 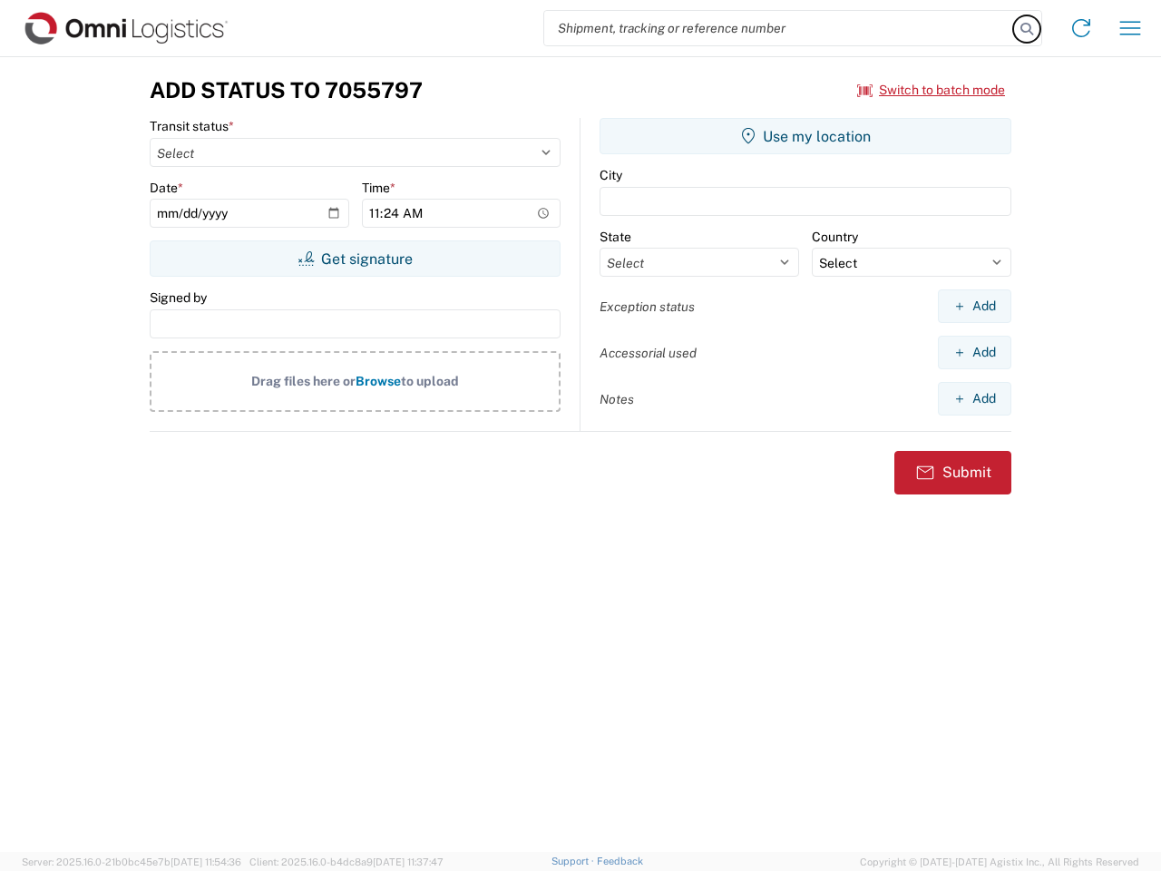 What do you see at coordinates (648, 353) in the screenshot?
I see `label: Accessorial used` at bounding box center [648, 353].